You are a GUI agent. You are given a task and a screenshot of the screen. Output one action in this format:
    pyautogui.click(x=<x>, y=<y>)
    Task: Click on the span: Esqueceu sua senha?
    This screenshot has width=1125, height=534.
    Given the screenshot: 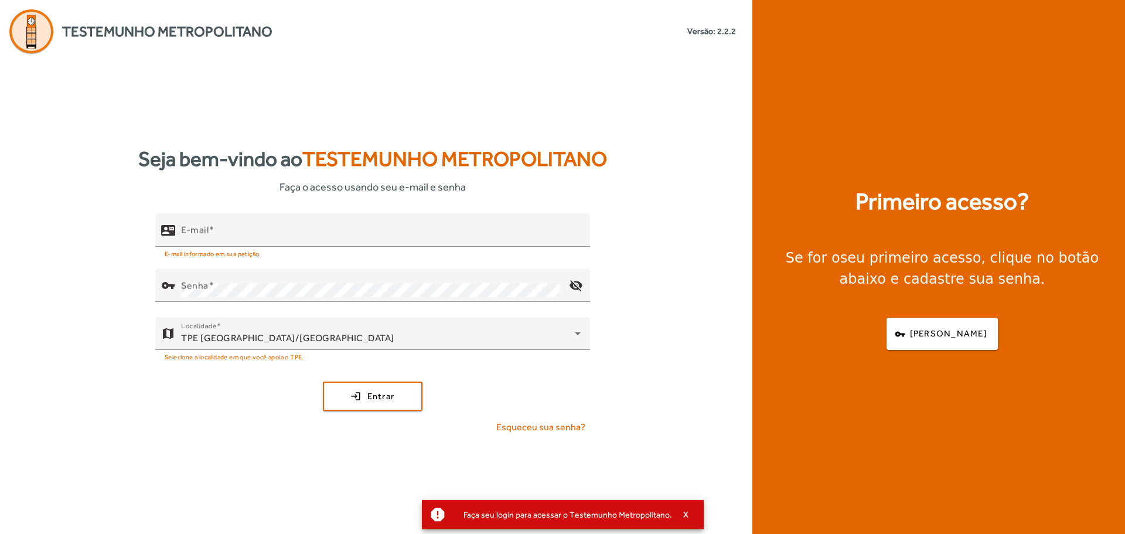 What is the action you would take?
    pyautogui.click(x=541, y=427)
    